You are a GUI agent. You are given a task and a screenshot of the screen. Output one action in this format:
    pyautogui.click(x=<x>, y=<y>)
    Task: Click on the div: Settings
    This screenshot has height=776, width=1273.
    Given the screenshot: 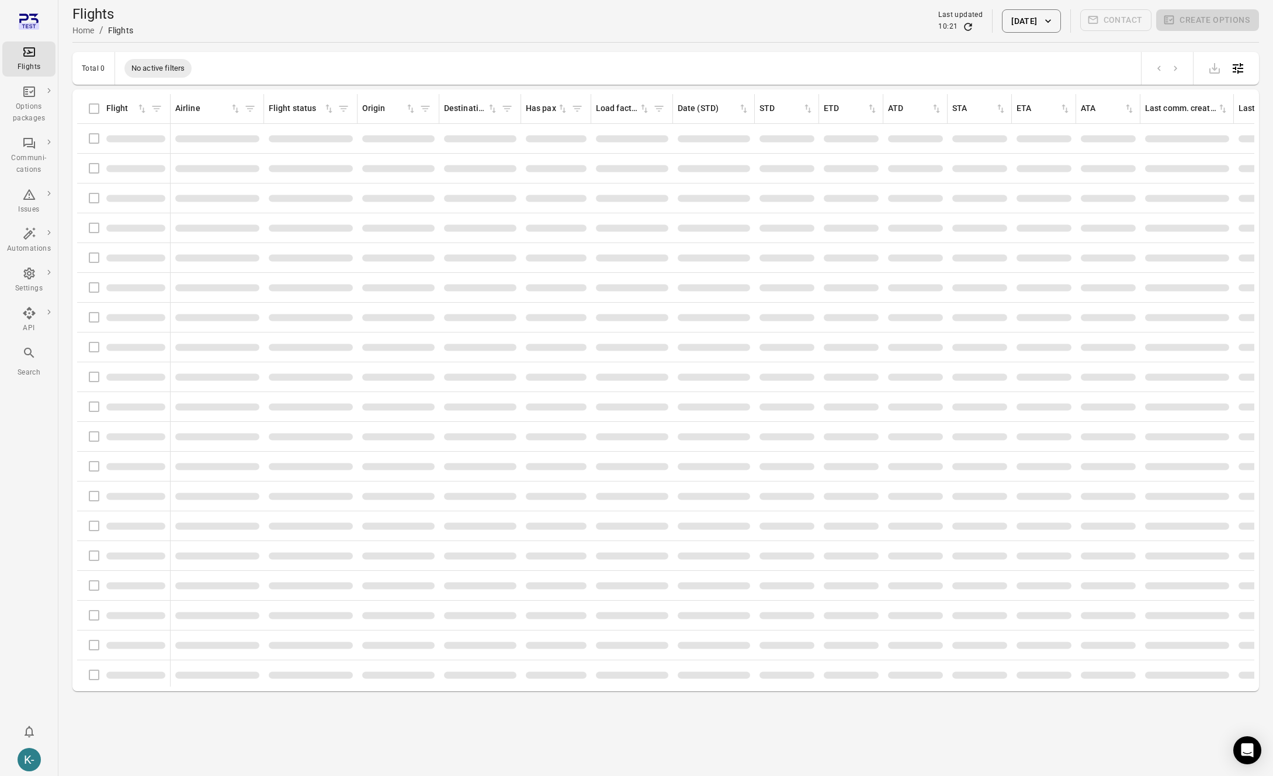 What is the action you would take?
    pyautogui.click(x=29, y=289)
    